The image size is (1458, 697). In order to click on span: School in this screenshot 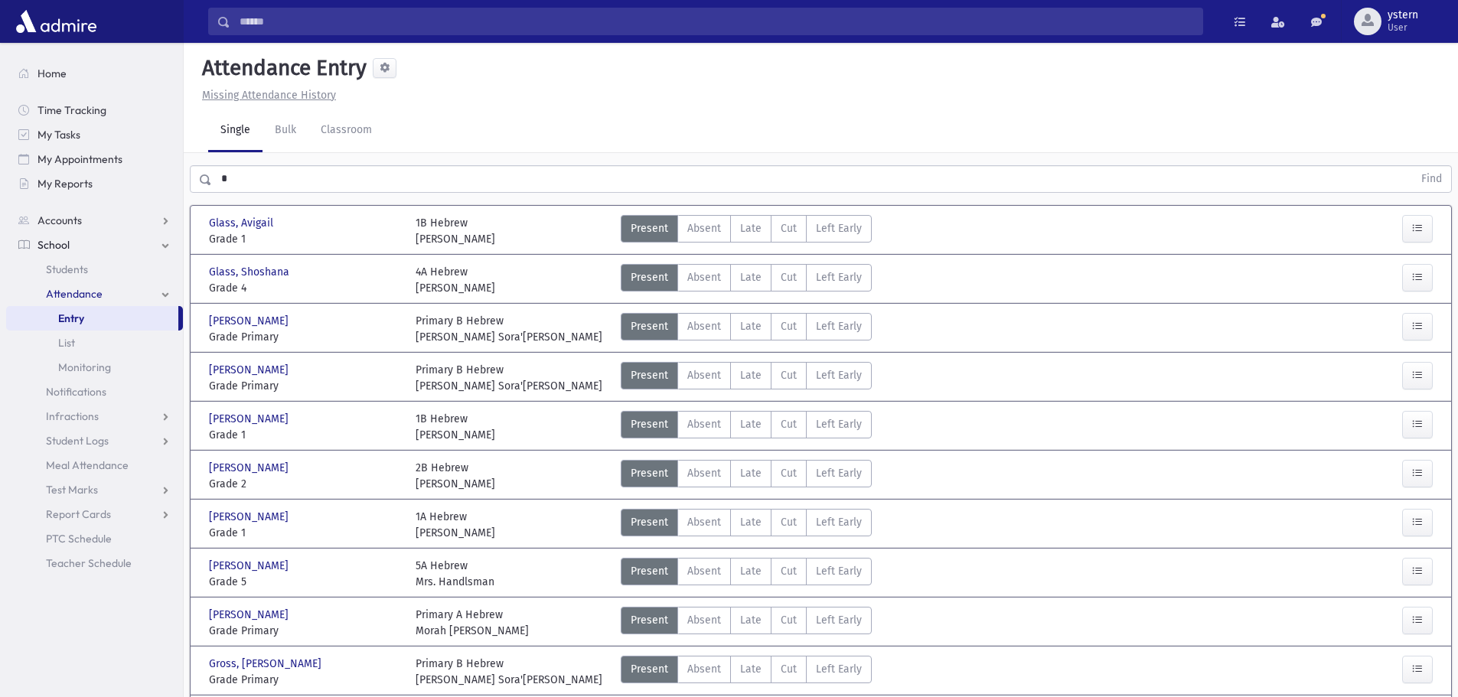, I will do `click(54, 245)`.